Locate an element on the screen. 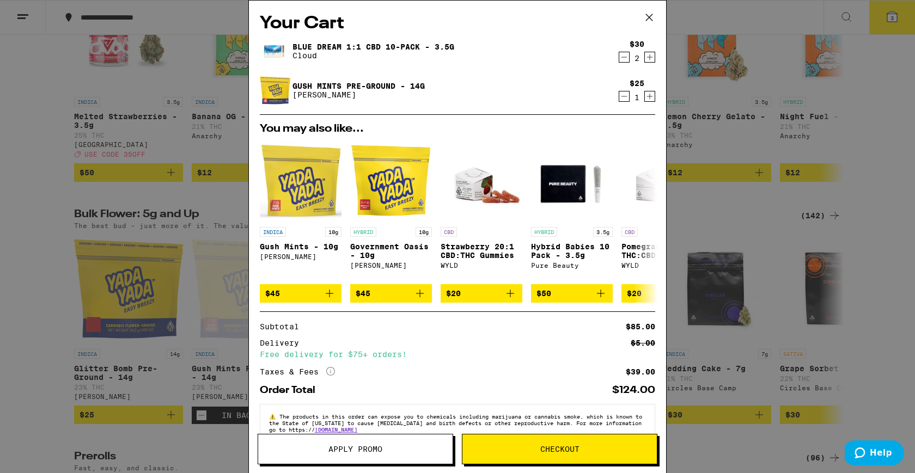 Image resolution: width=915 pixels, height=473 pixels. div: $5.00 is located at coordinates (642, 343).